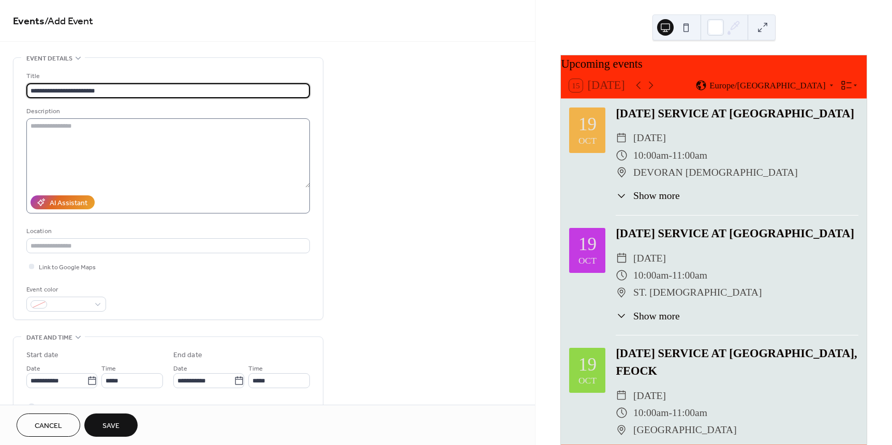 The image size is (892, 445). I want to click on div: Upcoming events, so click(713, 64).